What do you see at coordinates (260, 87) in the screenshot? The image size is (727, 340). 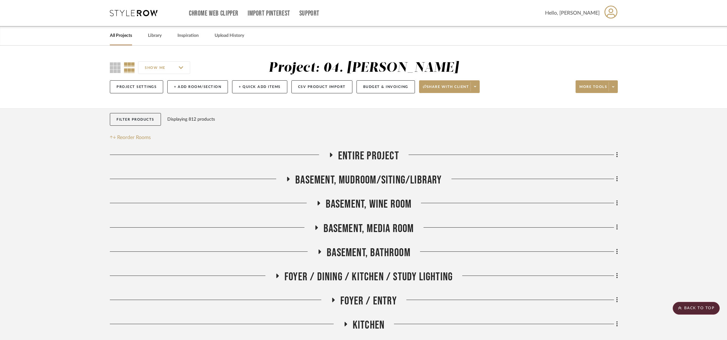 I see `button: + Quick Add Items` at bounding box center [260, 87].